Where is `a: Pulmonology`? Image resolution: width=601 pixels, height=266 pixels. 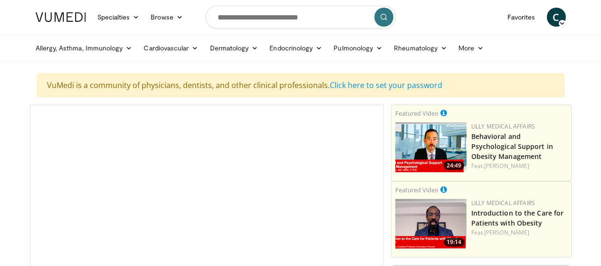 a: Pulmonology is located at coordinates (358, 48).